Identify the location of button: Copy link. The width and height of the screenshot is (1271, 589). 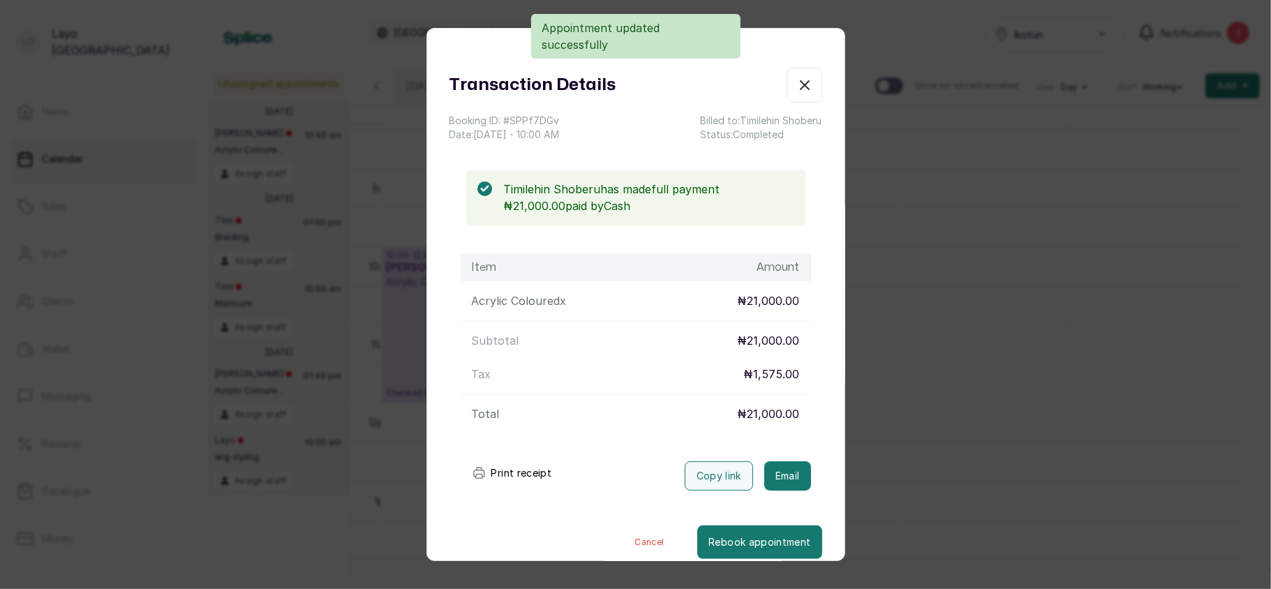
(719, 476).